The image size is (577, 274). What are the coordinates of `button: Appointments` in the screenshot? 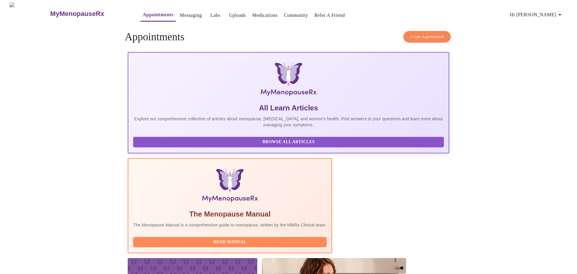 It's located at (158, 15).